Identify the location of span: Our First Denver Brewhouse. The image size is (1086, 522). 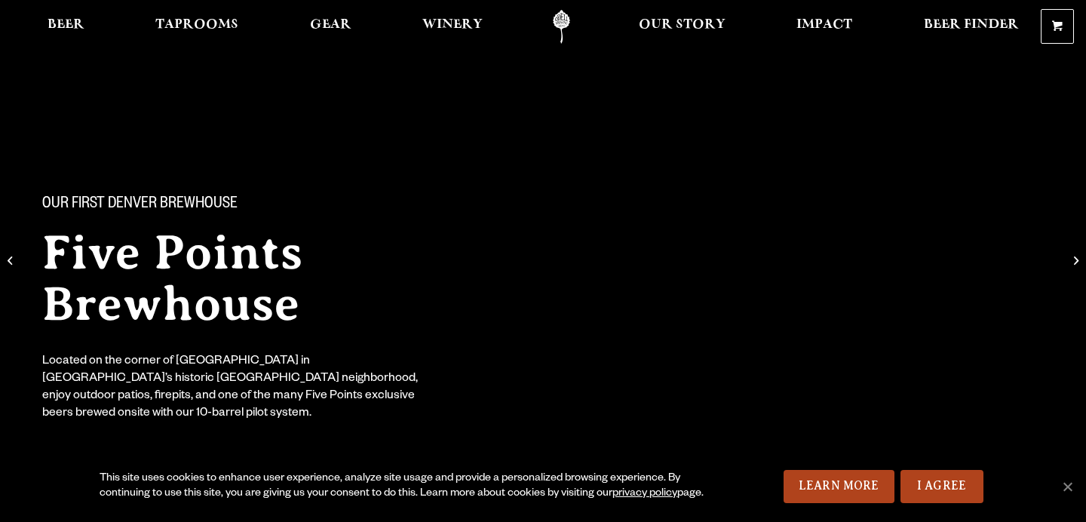
(140, 205).